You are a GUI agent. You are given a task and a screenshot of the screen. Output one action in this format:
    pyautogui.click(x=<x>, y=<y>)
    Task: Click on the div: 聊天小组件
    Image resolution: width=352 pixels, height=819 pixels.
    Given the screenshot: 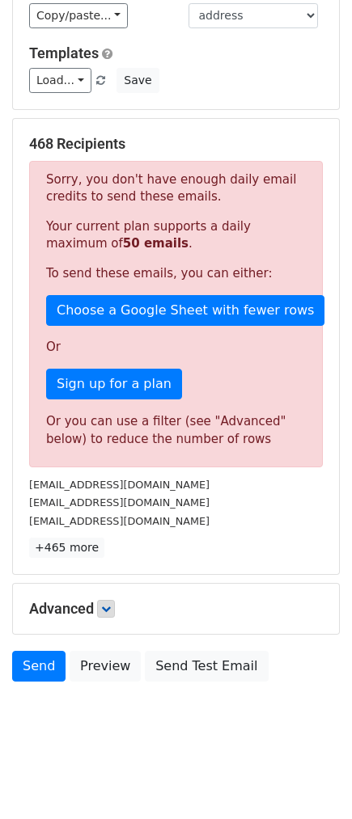 What is the action you would take?
    pyautogui.click(x=311, y=781)
    